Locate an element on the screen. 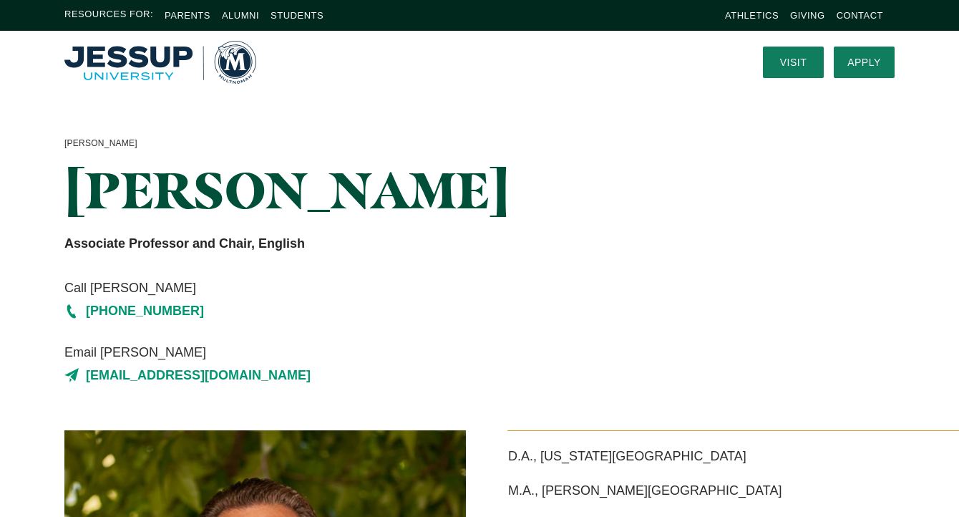 The image size is (959, 517). a: Alumni is located at coordinates (241, 15).